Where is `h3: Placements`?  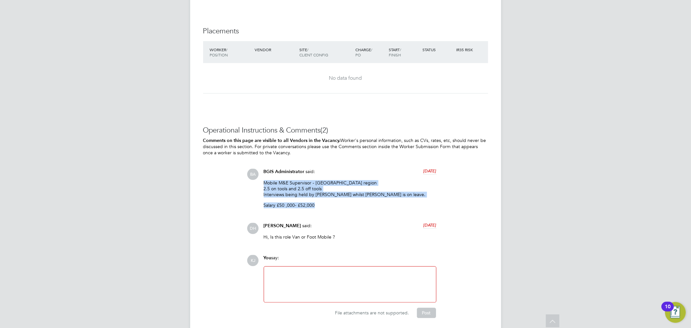
h3: Placements is located at coordinates (346, 31).